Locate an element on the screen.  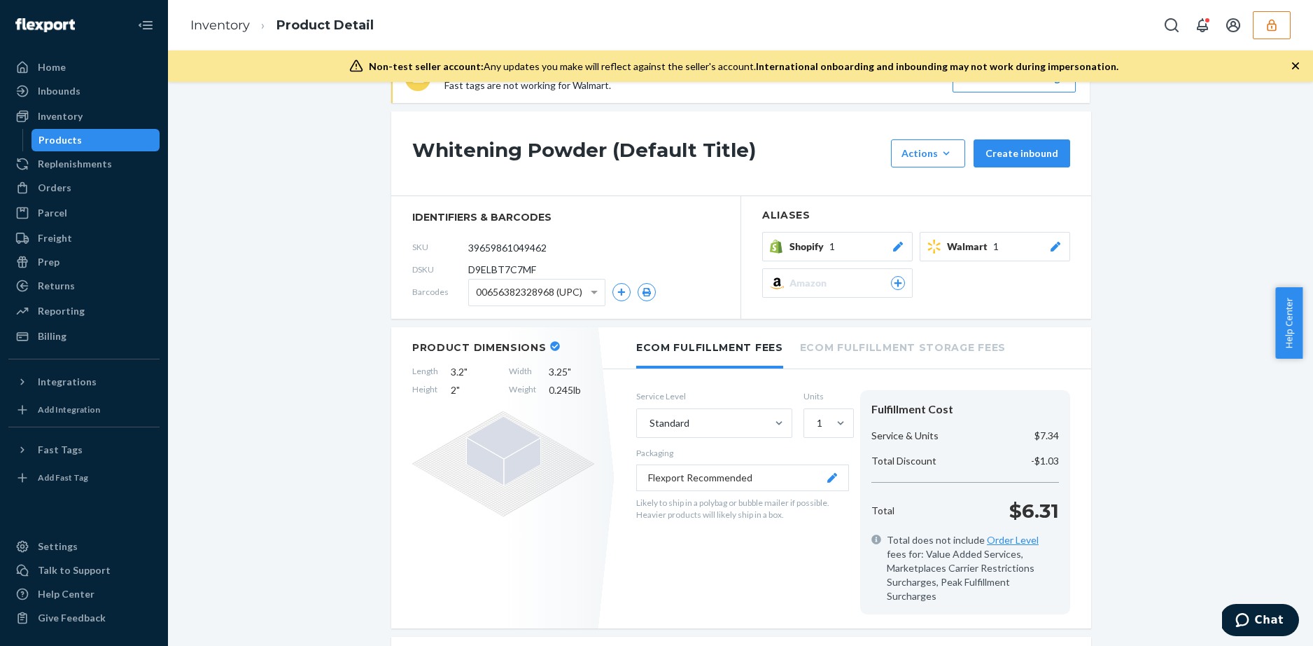
a: Freight is located at coordinates (84, 238).